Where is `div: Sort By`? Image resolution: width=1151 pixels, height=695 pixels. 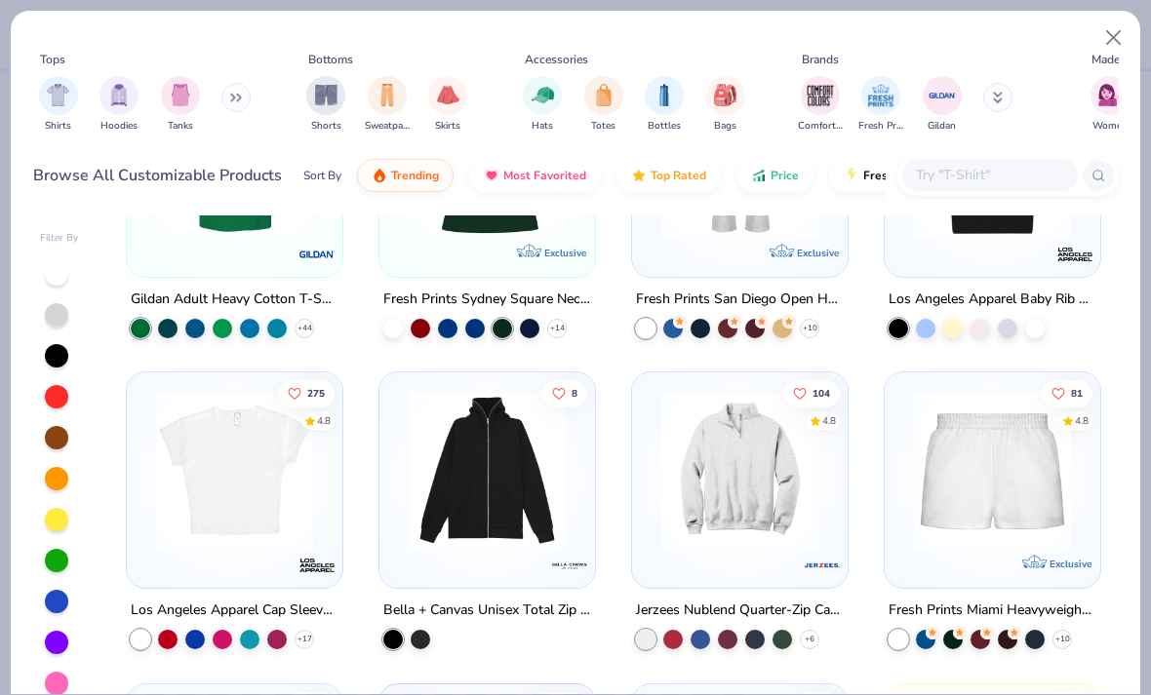
div: Sort By is located at coordinates (322, 176).